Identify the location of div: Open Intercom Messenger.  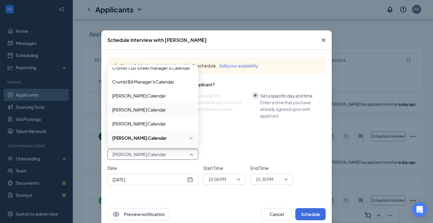
(420, 209).